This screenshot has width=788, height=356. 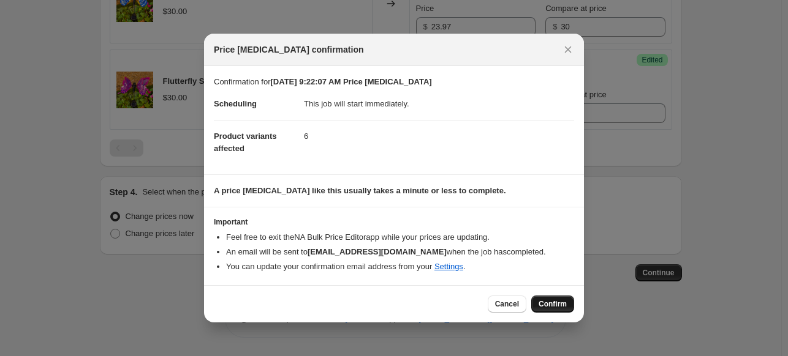 What do you see at coordinates (400, 267) in the screenshot?
I see `li: You can update your confirmation email address from your .` at bounding box center [400, 267].